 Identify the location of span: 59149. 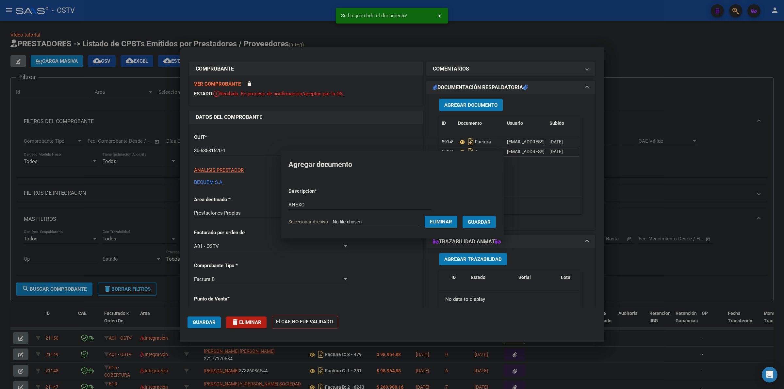
(448, 142).